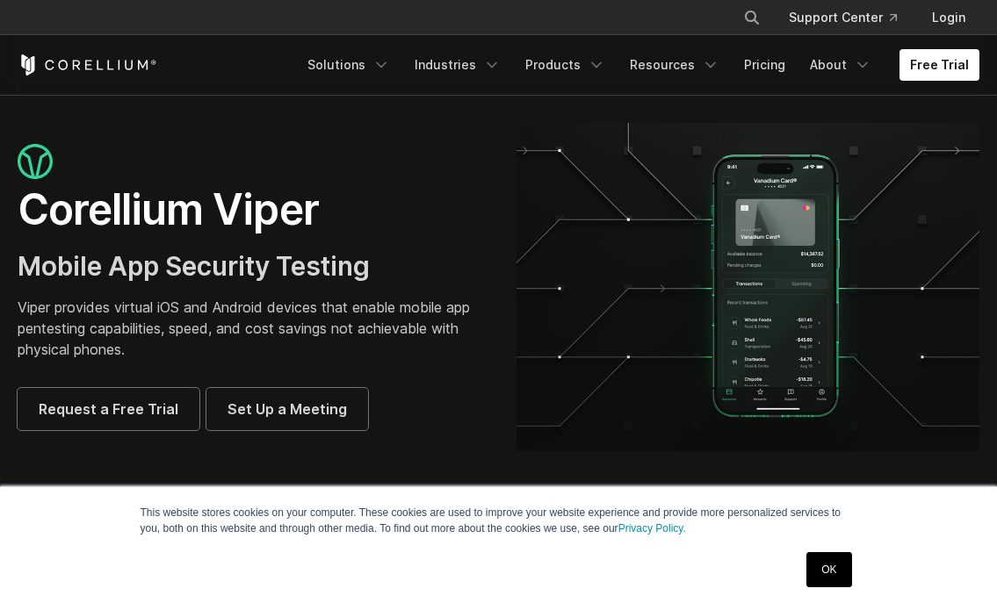 The height and width of the screenshot is (610, 997). Describe the element at coordinates (652, 529) in the screenshot. I see `a: Privacy Policy.` at that location.